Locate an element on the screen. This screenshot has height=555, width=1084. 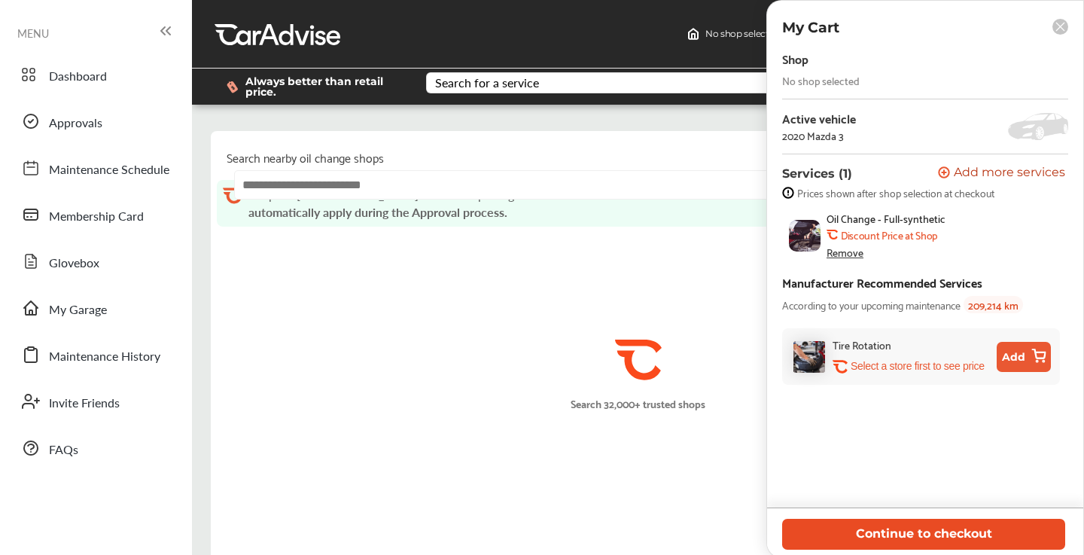
div: Search for a service is located at coordinates (487, 83).